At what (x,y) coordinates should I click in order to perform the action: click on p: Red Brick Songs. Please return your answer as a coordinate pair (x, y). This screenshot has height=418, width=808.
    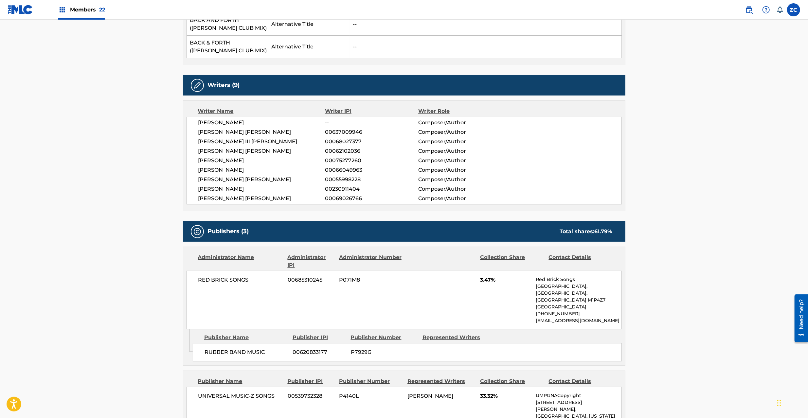
    Looking at the image, I should click on (578, 280).